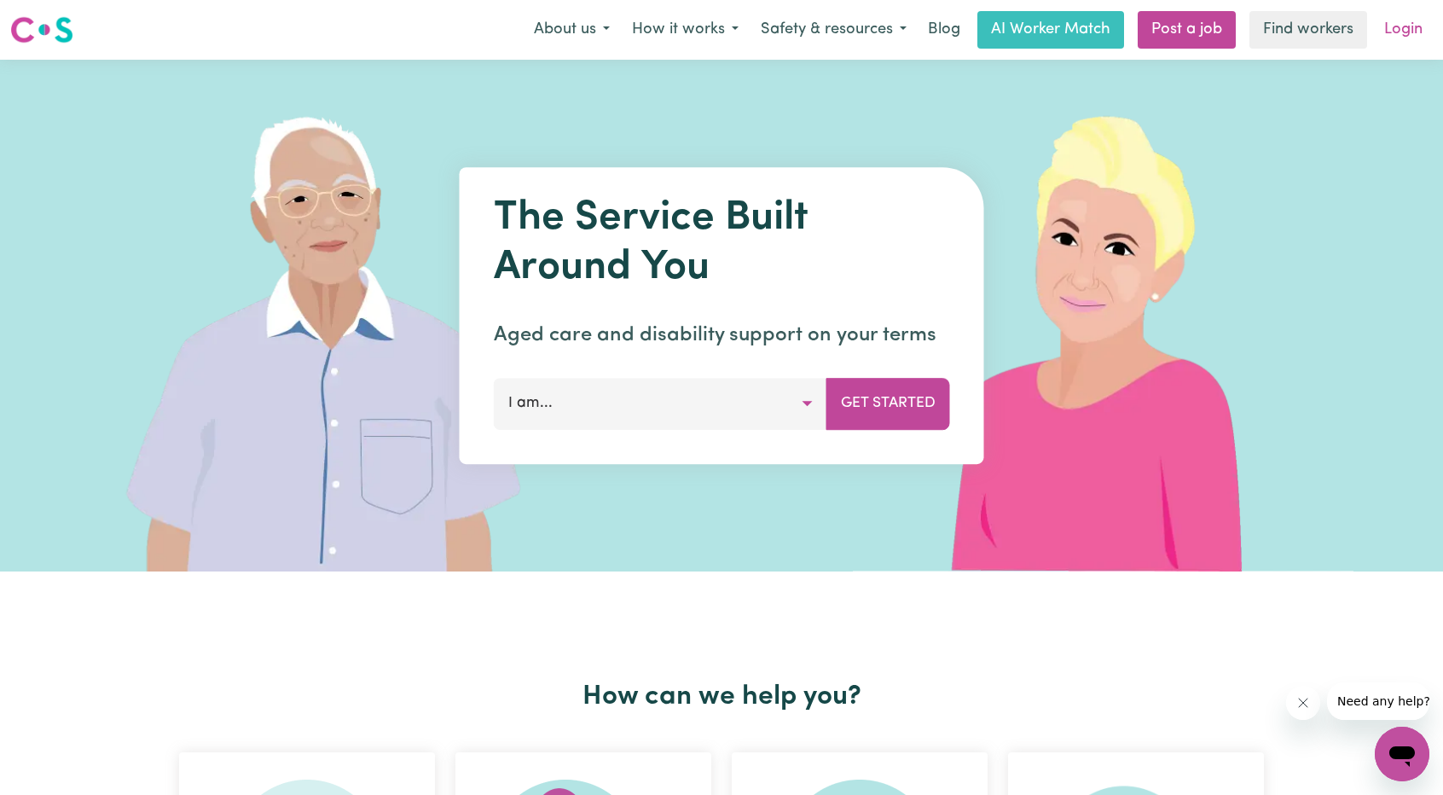 The width and height of the screenshot is (1443, 795). What do you see at coordinates (685, 30) in the screenshot?
I see `button: How it works` at bounding box center [685, 30].